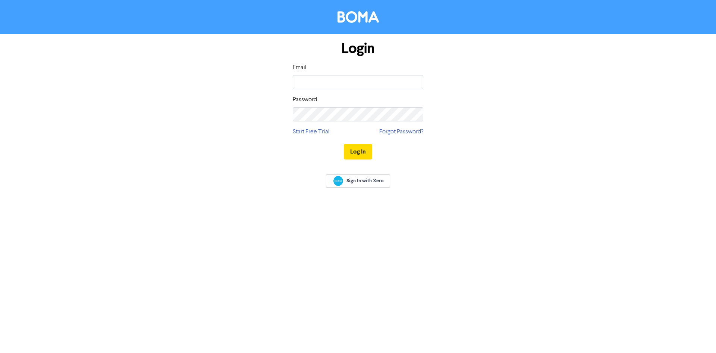 The image size is (716, 353). Describe the element at coordinates (358, 17) in the screenshot. I see `img: BOMA Logo` at that location.